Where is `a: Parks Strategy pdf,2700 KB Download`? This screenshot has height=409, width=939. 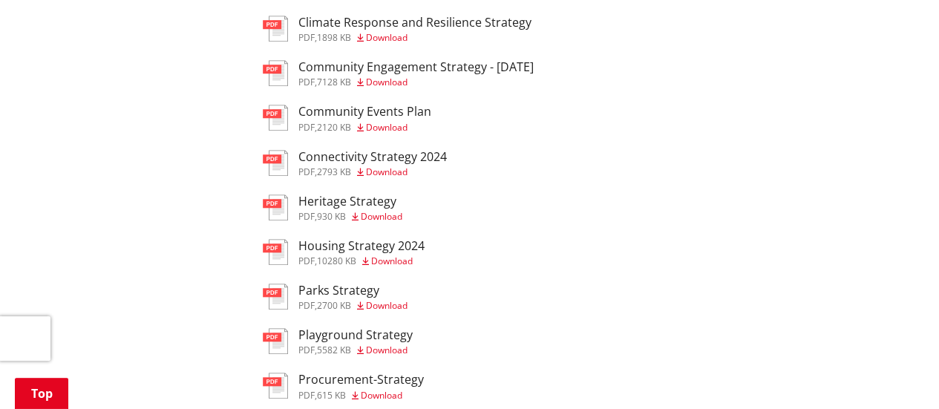
a: Parks Strategy pdf,2700 KB Download is located at coordinates (335, 297).